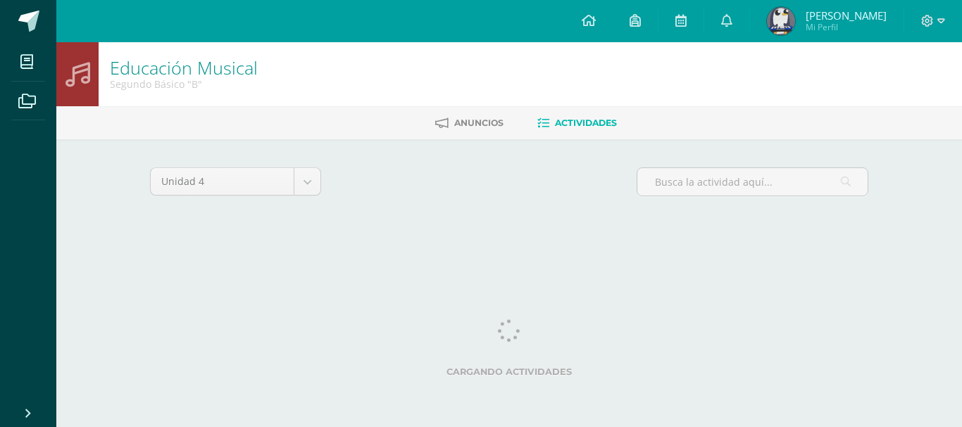 This screenshot has width=962, height=427. Describe the element at coordinates (469, 123) in the screenshot. I see `a: Anuncios` at that location.